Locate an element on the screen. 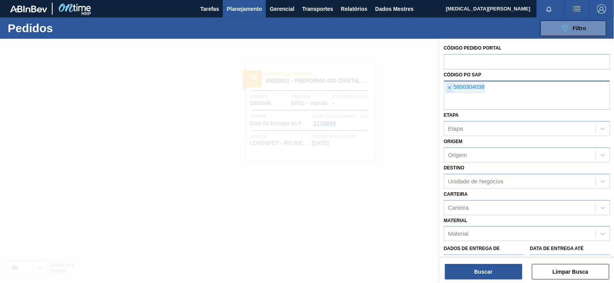 This screenshot has height=283, width=614. font: Pedidos is located at coordinates (30, 28).